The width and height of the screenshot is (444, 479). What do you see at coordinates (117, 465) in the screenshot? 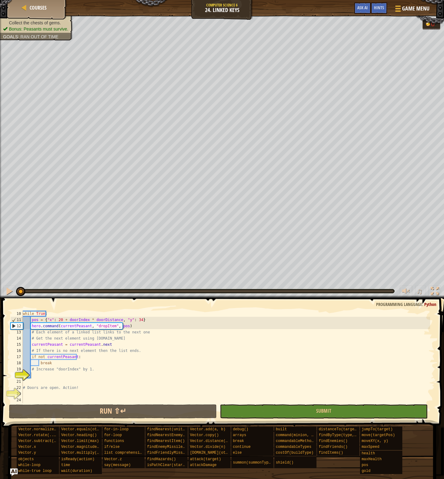
I see `span: say(message)` at bounding box center [117, 465].